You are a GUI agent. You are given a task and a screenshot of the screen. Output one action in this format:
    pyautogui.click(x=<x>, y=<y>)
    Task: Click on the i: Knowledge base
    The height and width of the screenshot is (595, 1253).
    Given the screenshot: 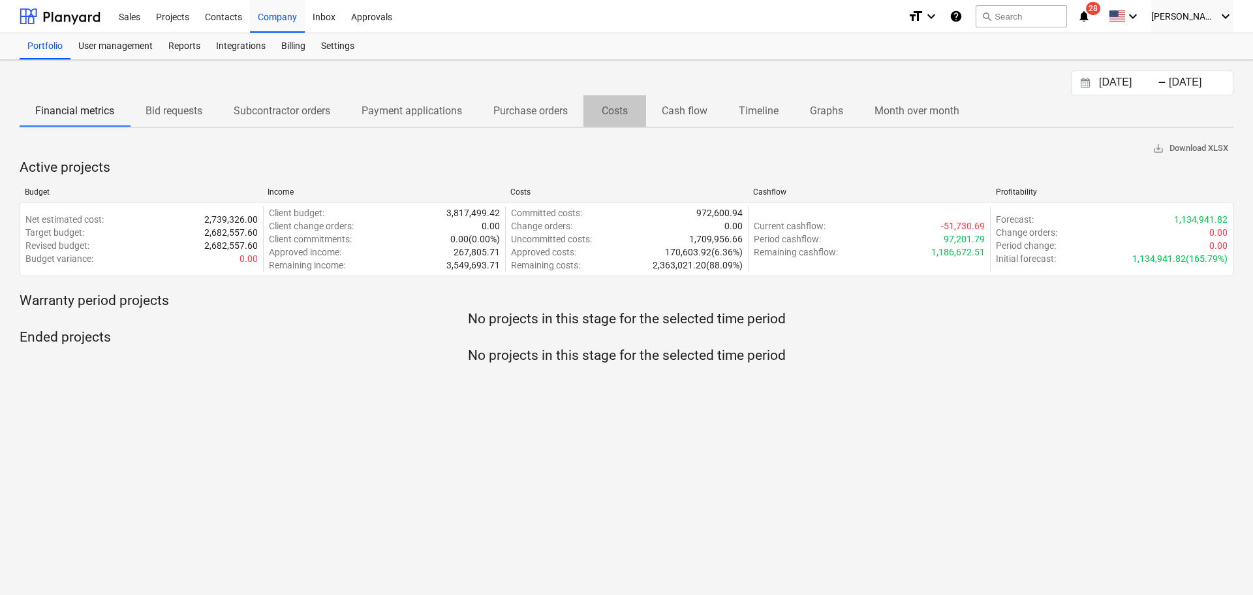 What is the action you would take?
    pyautogui.click(x=956, y=16)
    